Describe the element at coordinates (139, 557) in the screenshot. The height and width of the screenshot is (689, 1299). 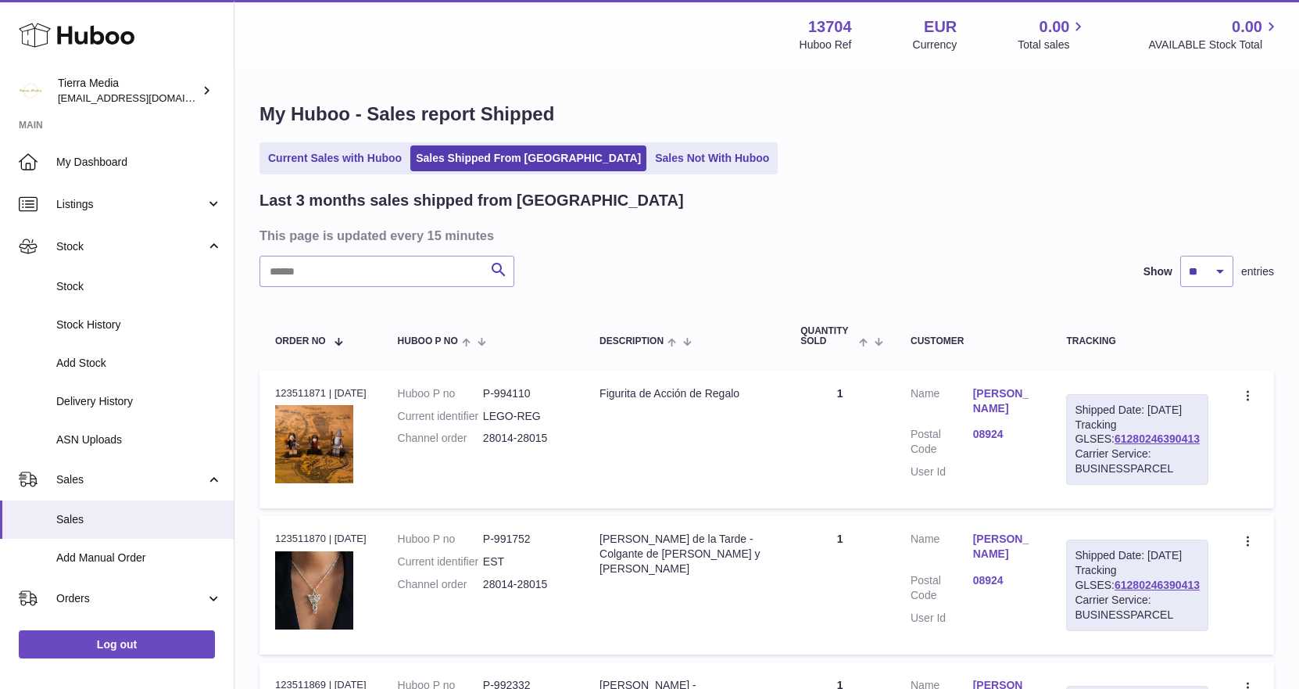
I see `span: Add Manual Order` at that location.